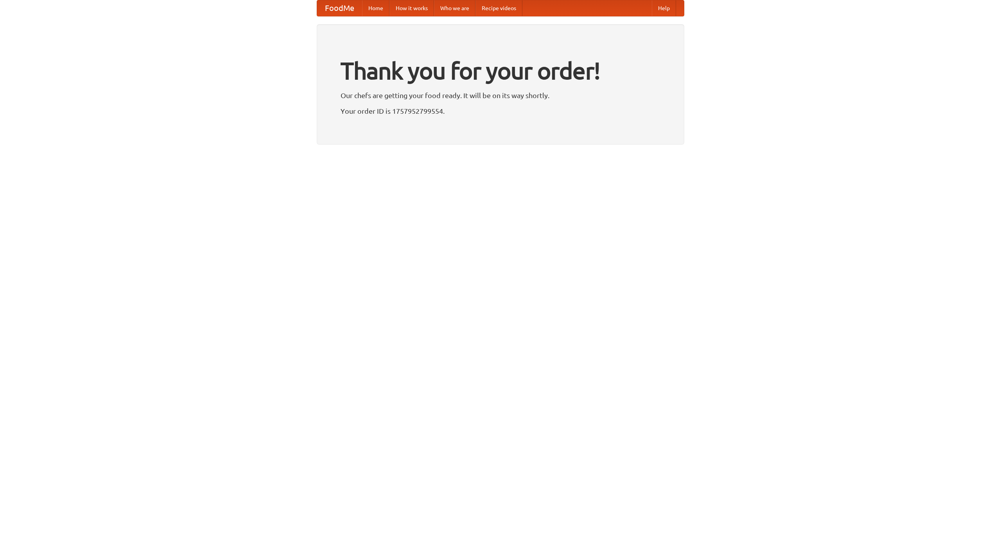  Describe the element at coordinates (376, 8) in the screenshot. I see `a: Home` at that location.